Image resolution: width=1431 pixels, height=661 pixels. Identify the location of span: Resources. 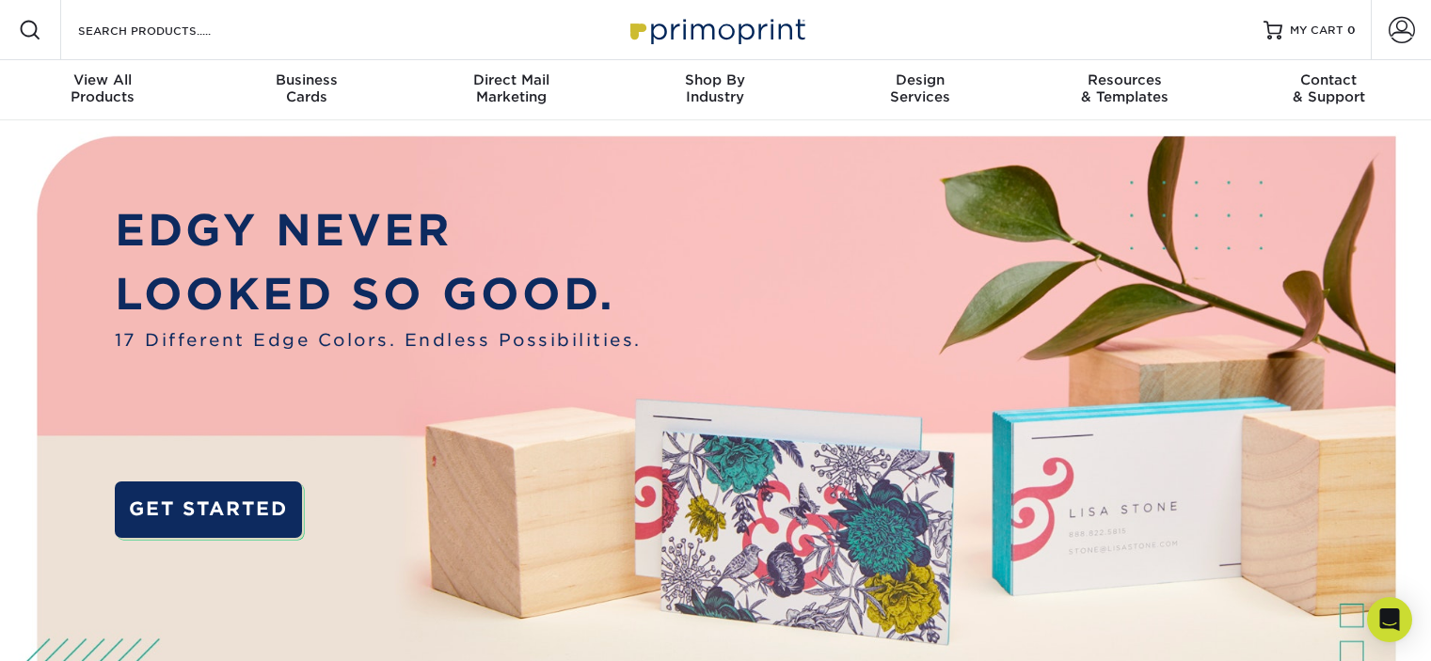
(1124, 80).